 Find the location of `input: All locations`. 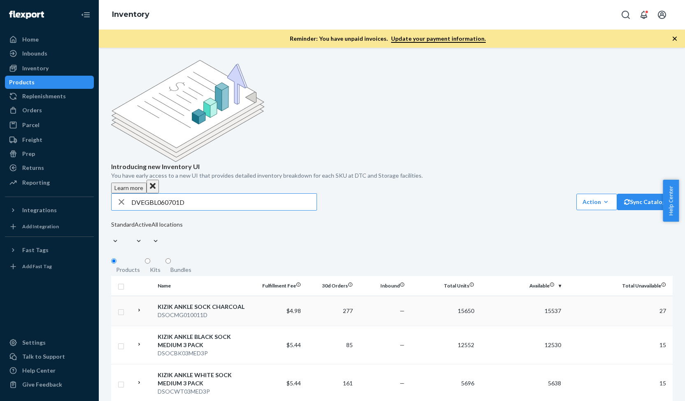

input: All locations is located at coordinates (152, 233).